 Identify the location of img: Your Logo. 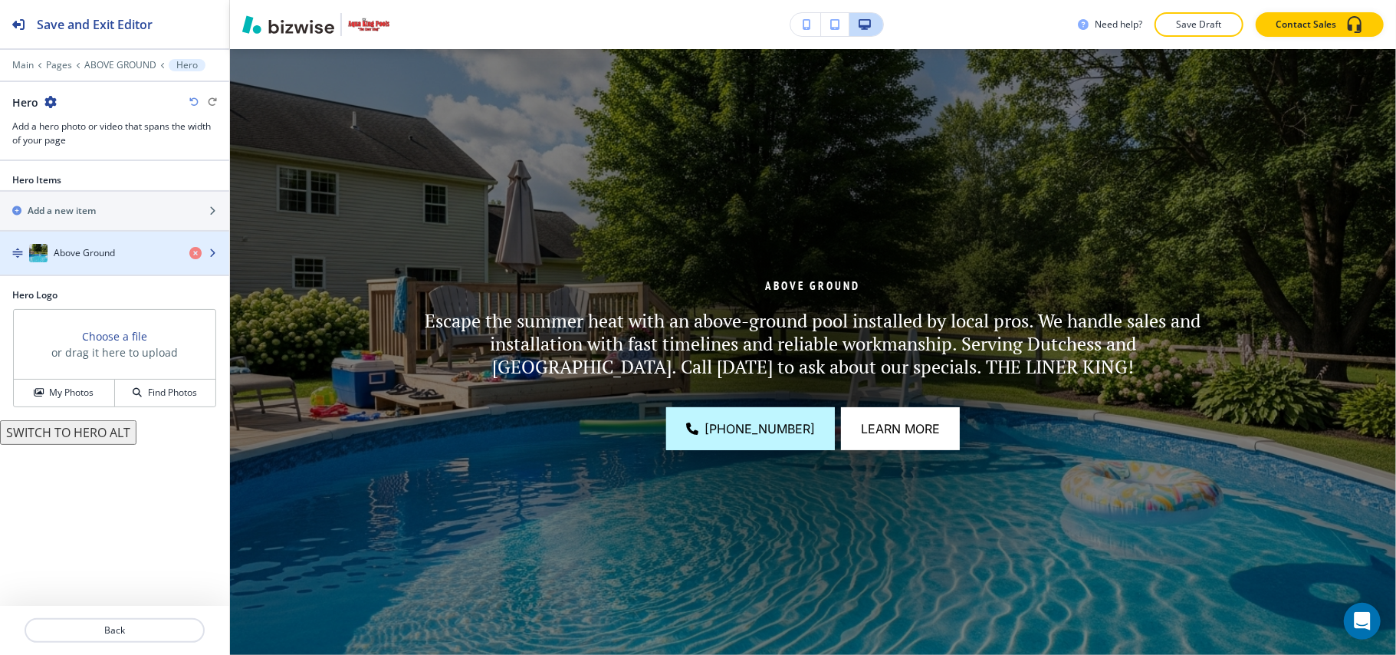
(369, 25).